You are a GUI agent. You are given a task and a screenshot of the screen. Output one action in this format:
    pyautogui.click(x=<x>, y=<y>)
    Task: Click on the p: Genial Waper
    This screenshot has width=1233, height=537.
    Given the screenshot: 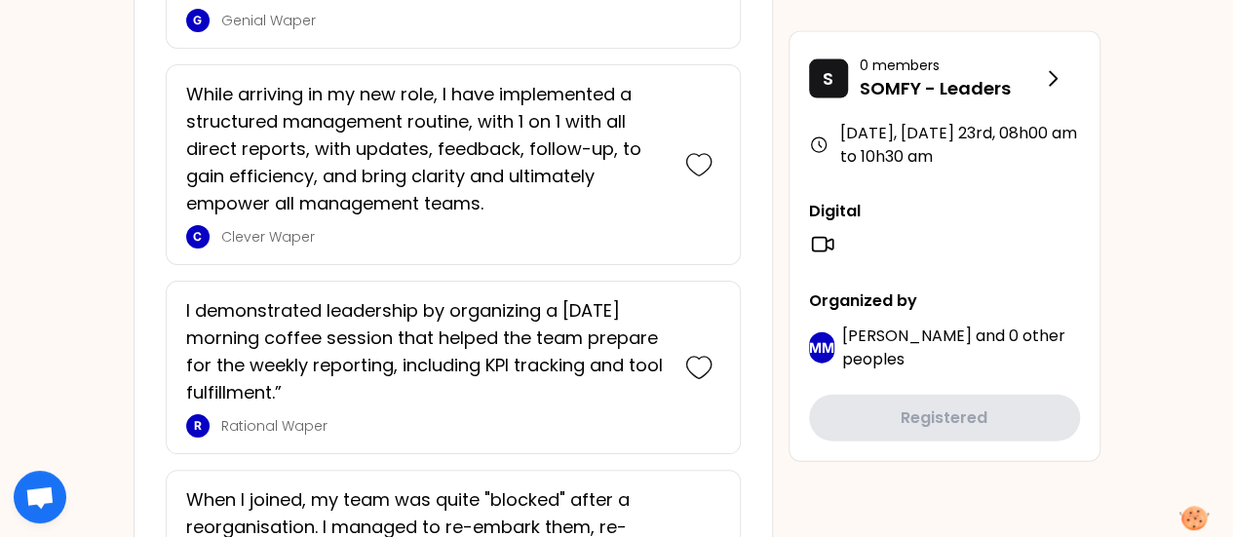 What is the action you would take?
    pyautogui.click(x=444, y=20)
    